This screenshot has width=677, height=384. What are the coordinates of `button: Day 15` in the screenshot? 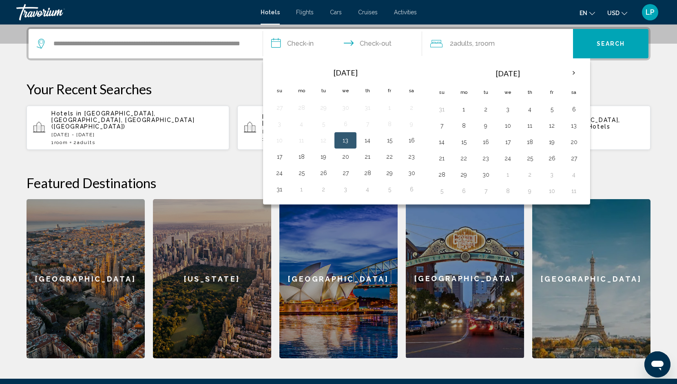 It's located at (389, 140).